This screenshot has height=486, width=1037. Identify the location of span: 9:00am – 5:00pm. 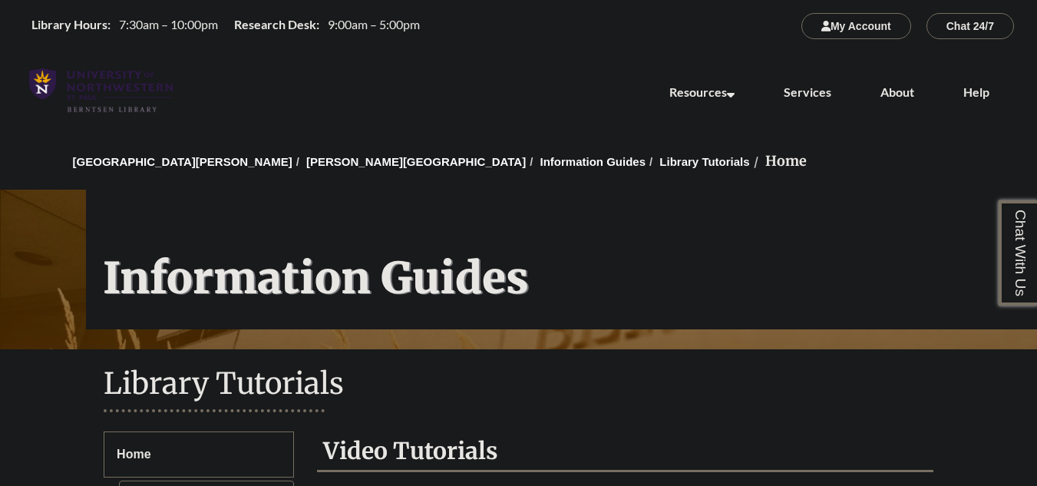
(374, 24).